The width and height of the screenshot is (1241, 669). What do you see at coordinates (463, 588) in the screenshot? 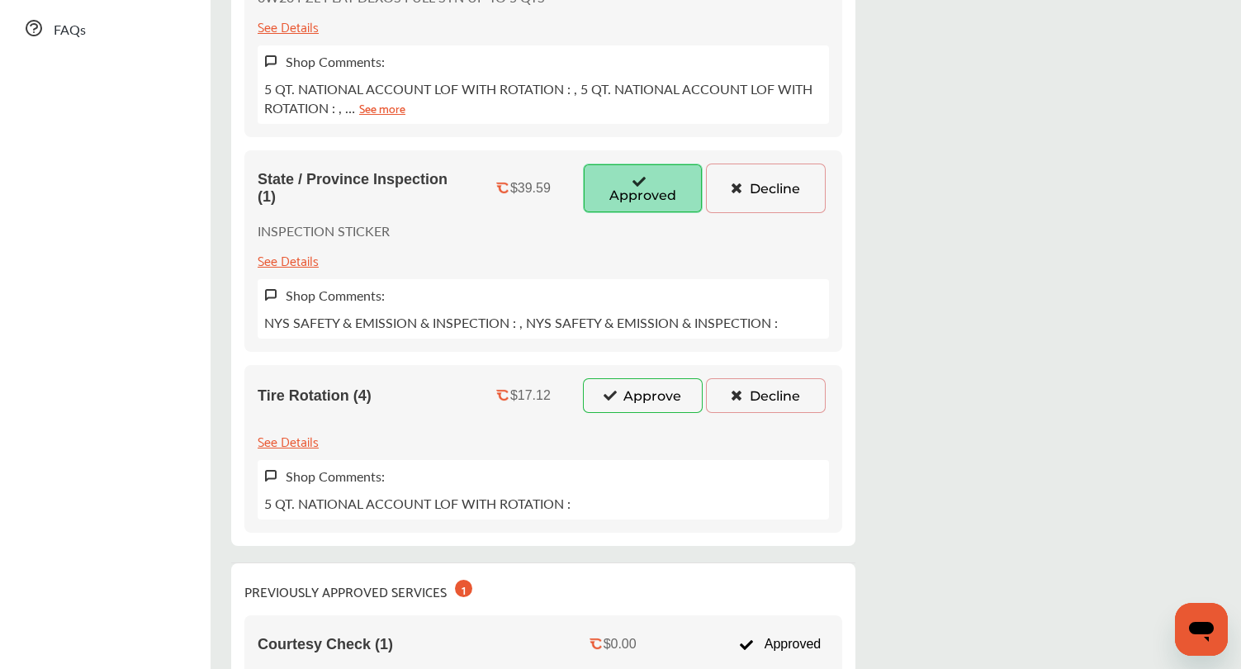
I see `div: 1` at bounding box center [463, 588].